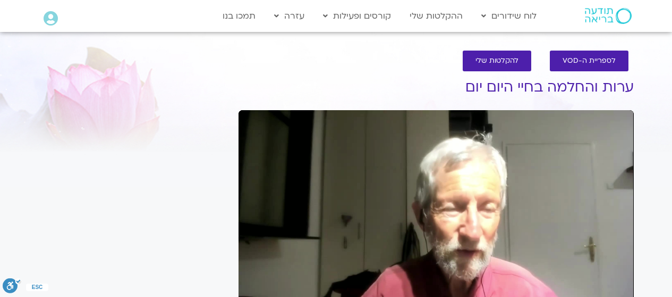 This screenshot has width=672, height=297. What do you see at coordinates (497, 61) in the screenshot?
I see `a: להקלטות שלי` at bounding box center [497, 61].